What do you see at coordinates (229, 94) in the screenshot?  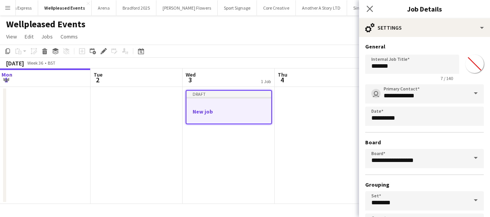 I see `div: Draft` at bounding box center [229, 94].